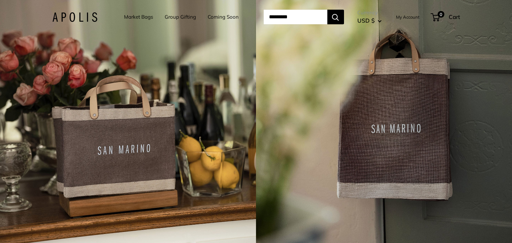 This screenshot has height=243, width=512. I want to click on a: 0 Cart, so click(445, 17).